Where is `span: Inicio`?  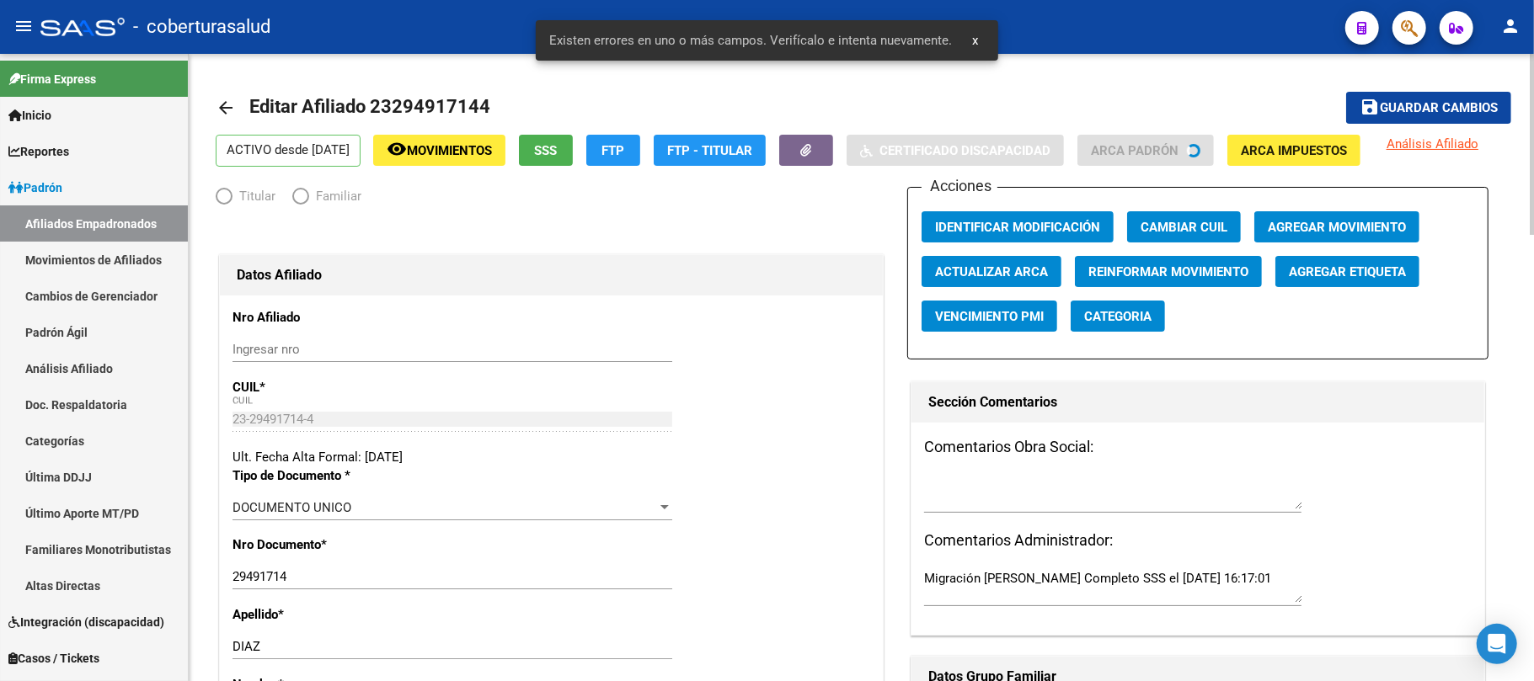
span: Inicio is located at coordinates (29, 115).